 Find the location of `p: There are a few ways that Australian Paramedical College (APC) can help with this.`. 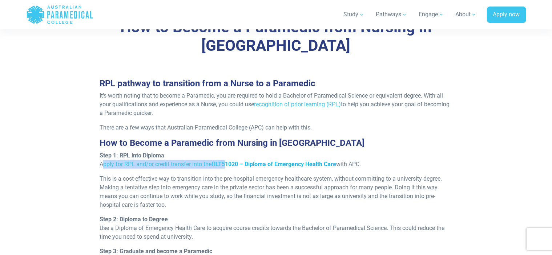

p: There are a few ways that Australian Paramedical College (APC) can help with this. is located at coordinates (276, 128).